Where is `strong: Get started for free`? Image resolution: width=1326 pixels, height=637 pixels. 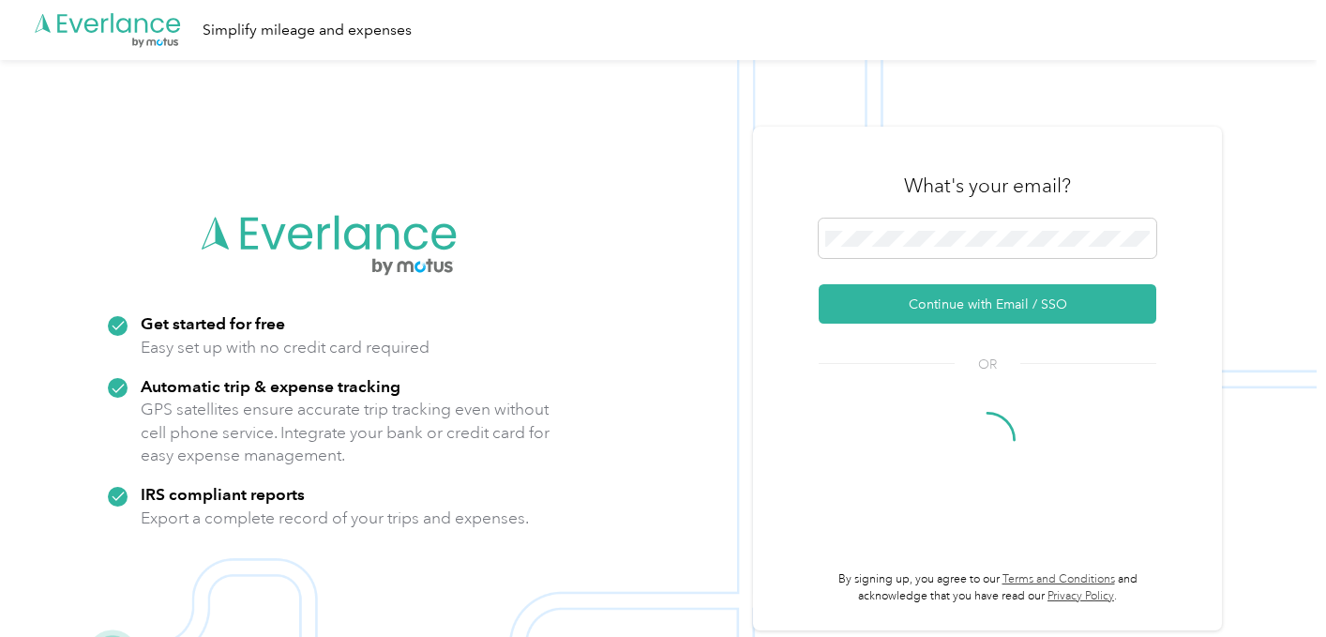 strong: Get started for free is located at coordinates (213, 323).